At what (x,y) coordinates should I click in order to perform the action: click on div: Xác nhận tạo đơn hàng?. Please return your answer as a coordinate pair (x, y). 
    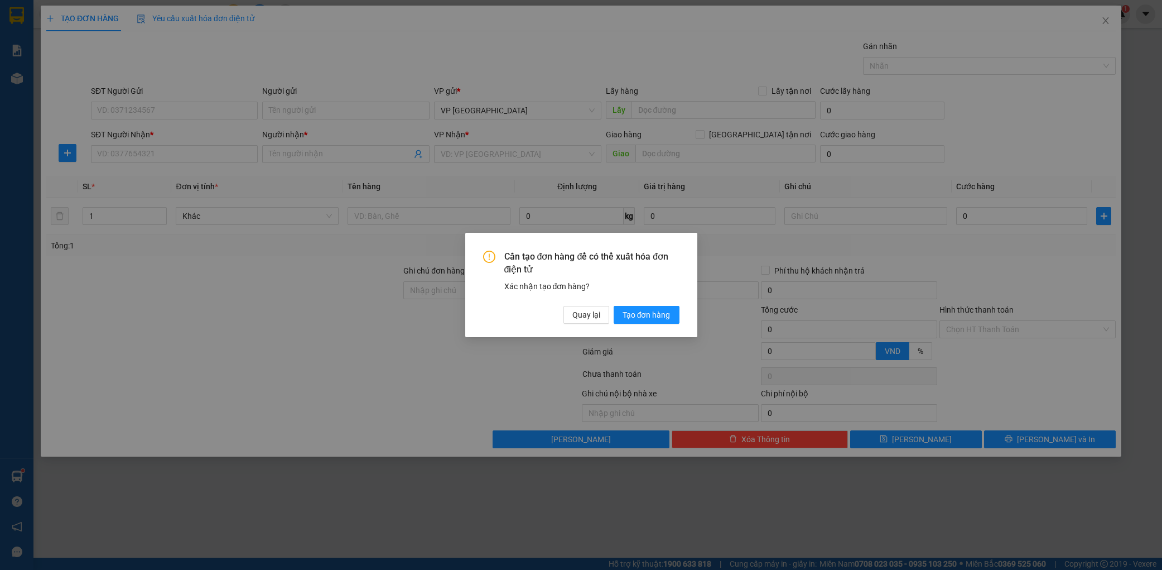
    Looking at the image, I should click on (592, 286).